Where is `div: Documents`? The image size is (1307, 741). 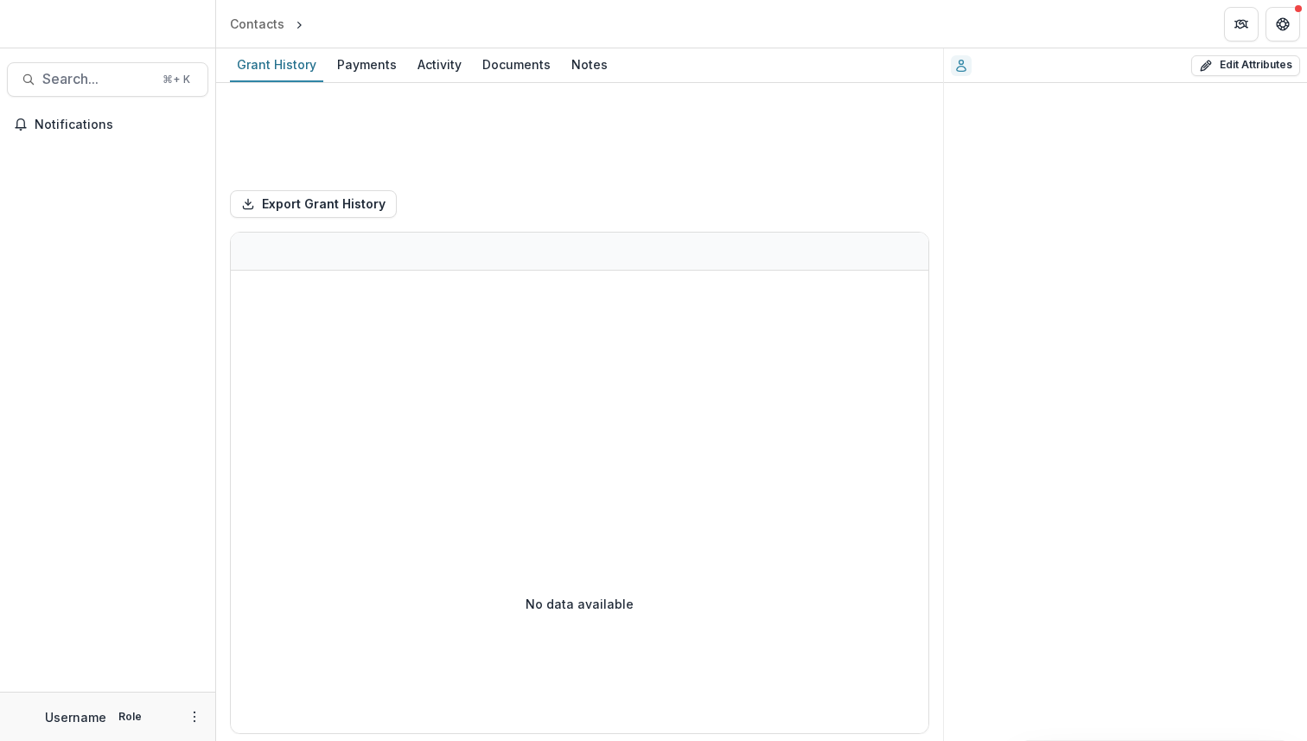
div: Documents is located at coordinates (516, 64).